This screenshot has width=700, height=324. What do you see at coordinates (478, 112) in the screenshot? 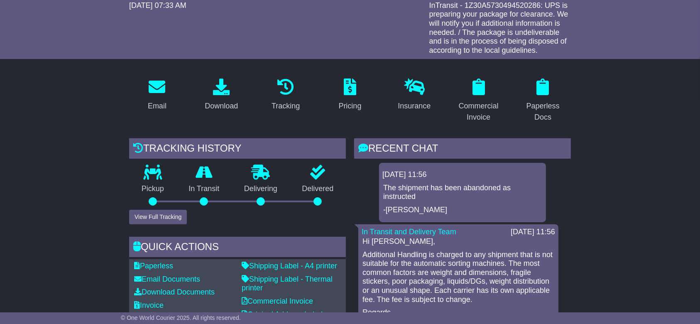
I see `div: Commercial Invoice` at bounding box center [478, 112].